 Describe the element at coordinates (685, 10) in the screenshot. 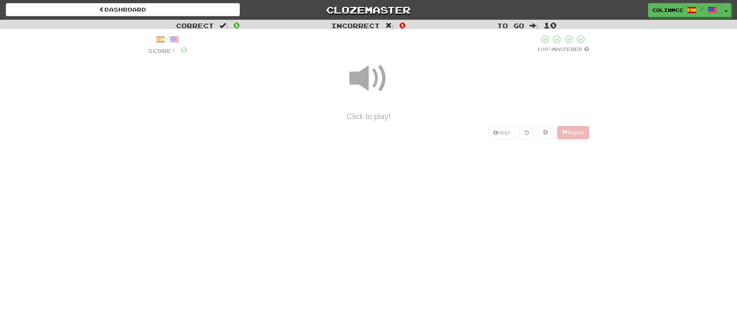

I see `a: ColinMcC /` at that location.